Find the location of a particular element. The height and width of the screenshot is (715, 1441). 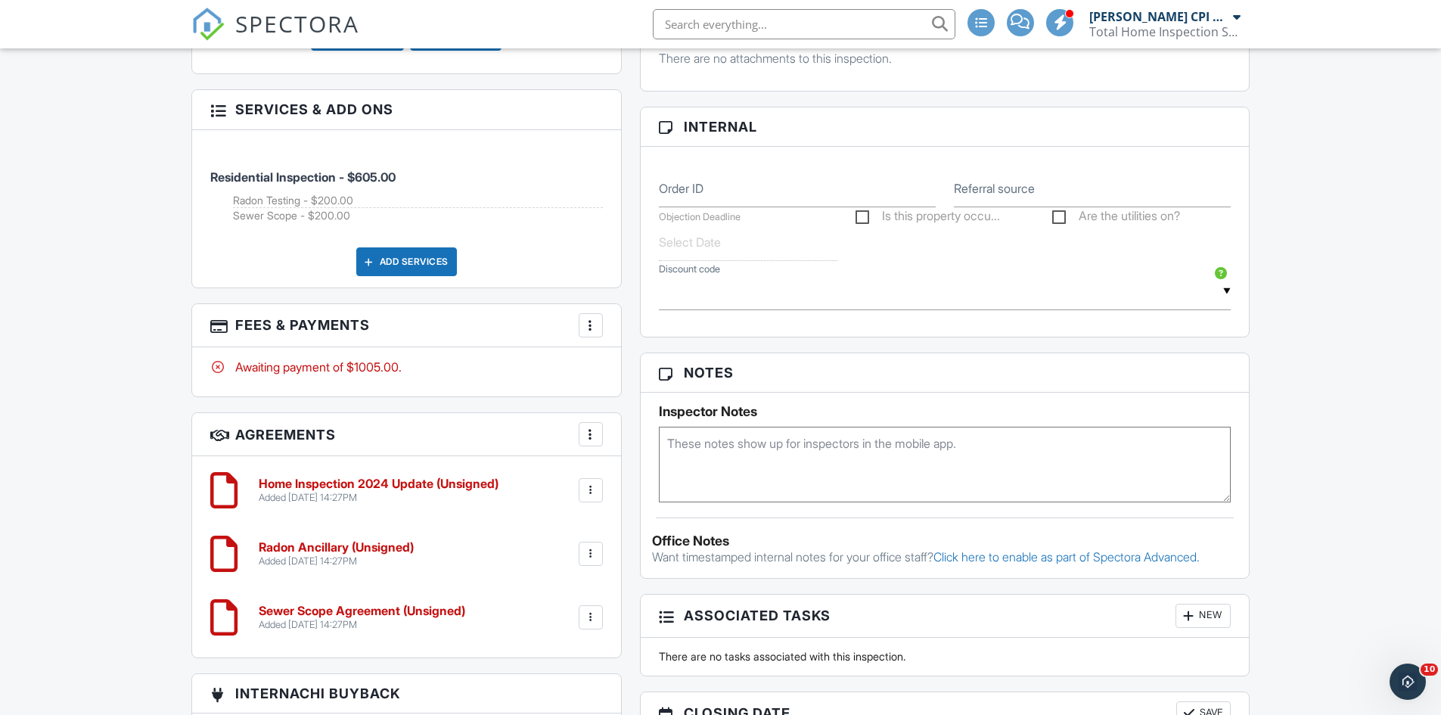

label: Is this property occupied? is located at coordinates (927, 218).